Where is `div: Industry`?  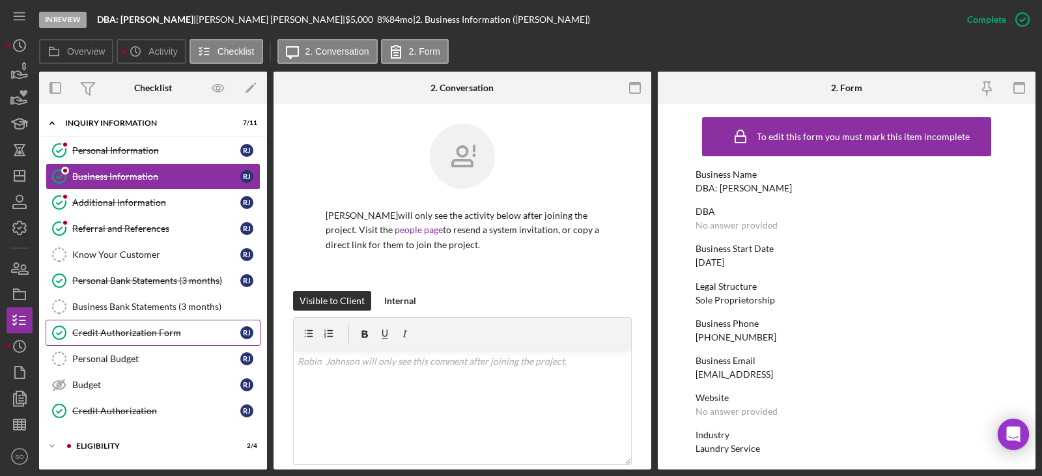
div: Industry is located at coordinates (846, 435).